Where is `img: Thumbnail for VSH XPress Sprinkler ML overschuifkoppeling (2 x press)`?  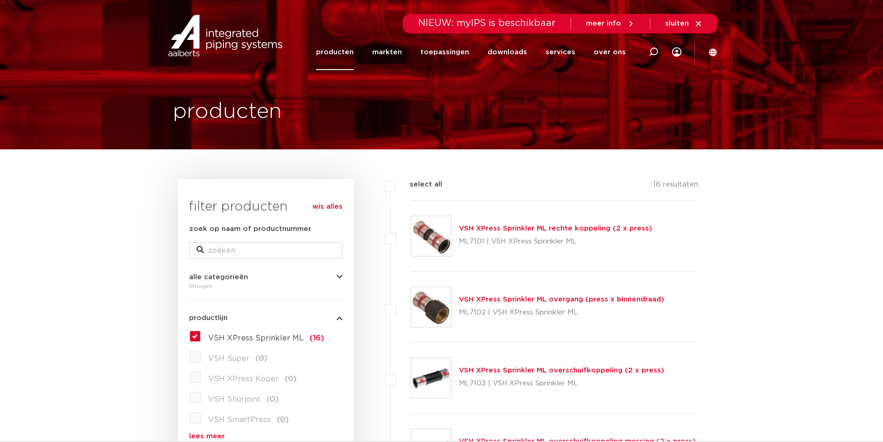 img: Thumbnail for VSH XPress Sprinkler ML overschuifkoppeling (2 x press) is located at coordinates (431, 378).